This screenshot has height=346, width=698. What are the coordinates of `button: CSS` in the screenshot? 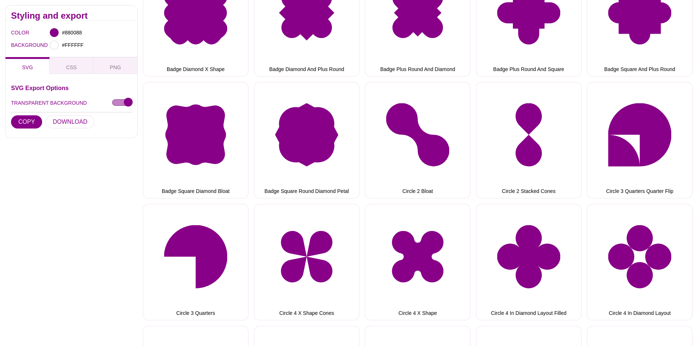 It's located at (71, 66).